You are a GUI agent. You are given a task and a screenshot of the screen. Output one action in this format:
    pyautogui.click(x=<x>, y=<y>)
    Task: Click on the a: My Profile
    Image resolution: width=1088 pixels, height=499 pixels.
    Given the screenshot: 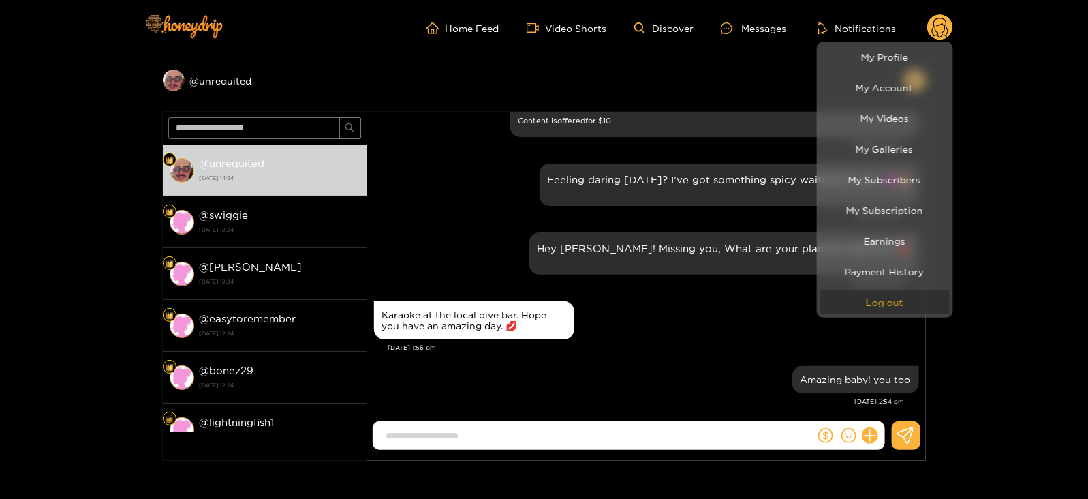 What is the action you would take?
    pyautogui.click(x=885, y=57)
    